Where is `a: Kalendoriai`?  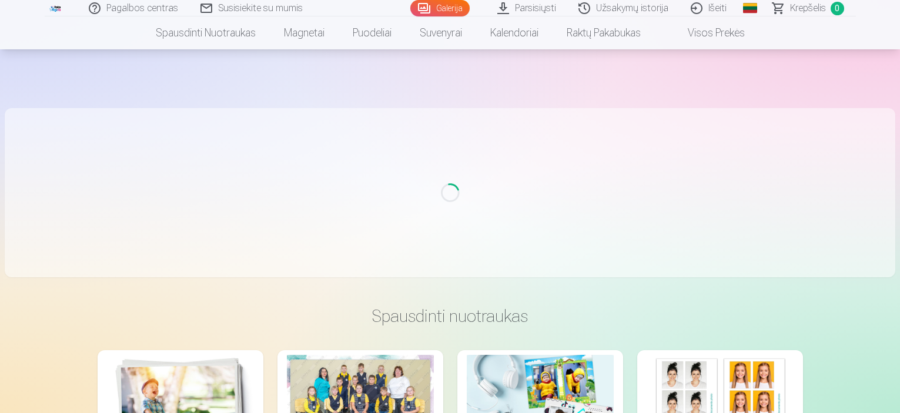
a: Kalendoriai is located at coordinates (514, 33).